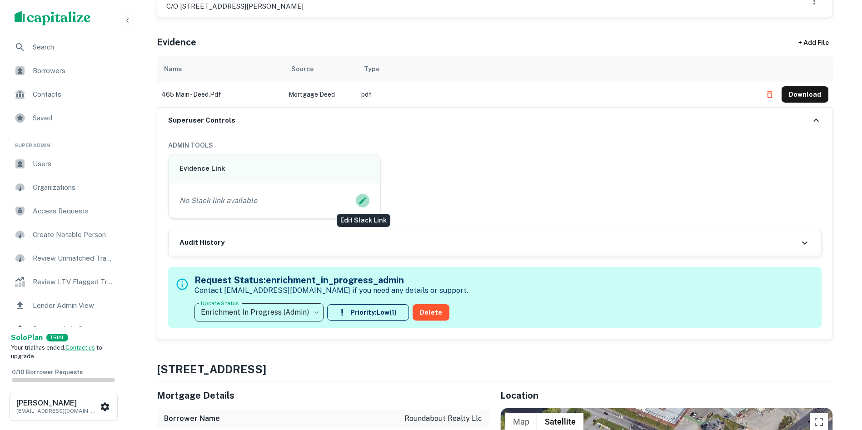 This screenshot has width=862, height=430. Describe the element at coordinates (63, 211) in the screenshot. I see `div: Access Requests` at that location.